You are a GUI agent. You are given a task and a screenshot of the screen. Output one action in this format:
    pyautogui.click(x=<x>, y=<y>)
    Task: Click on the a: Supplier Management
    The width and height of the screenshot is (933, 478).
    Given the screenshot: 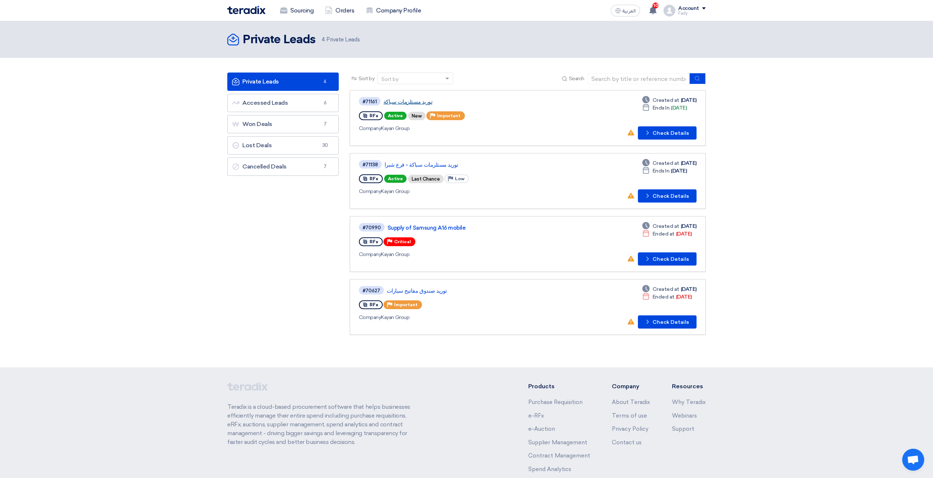 What is the action you would take?
    pyautogui.click(x=558, y=443)
    